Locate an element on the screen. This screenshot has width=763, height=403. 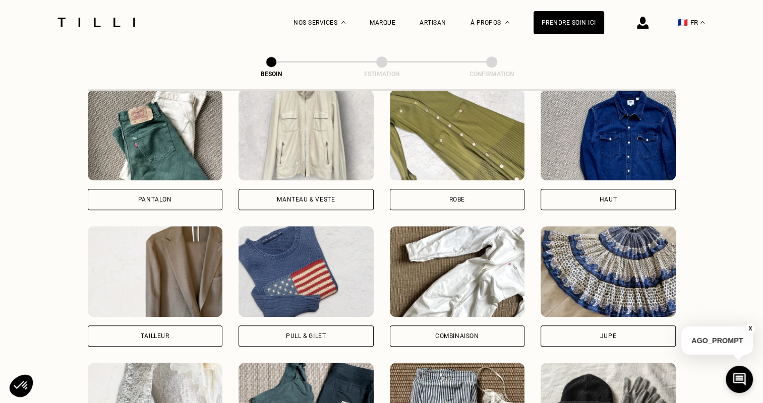
a: Artisan is located at coordinates (433, 23).